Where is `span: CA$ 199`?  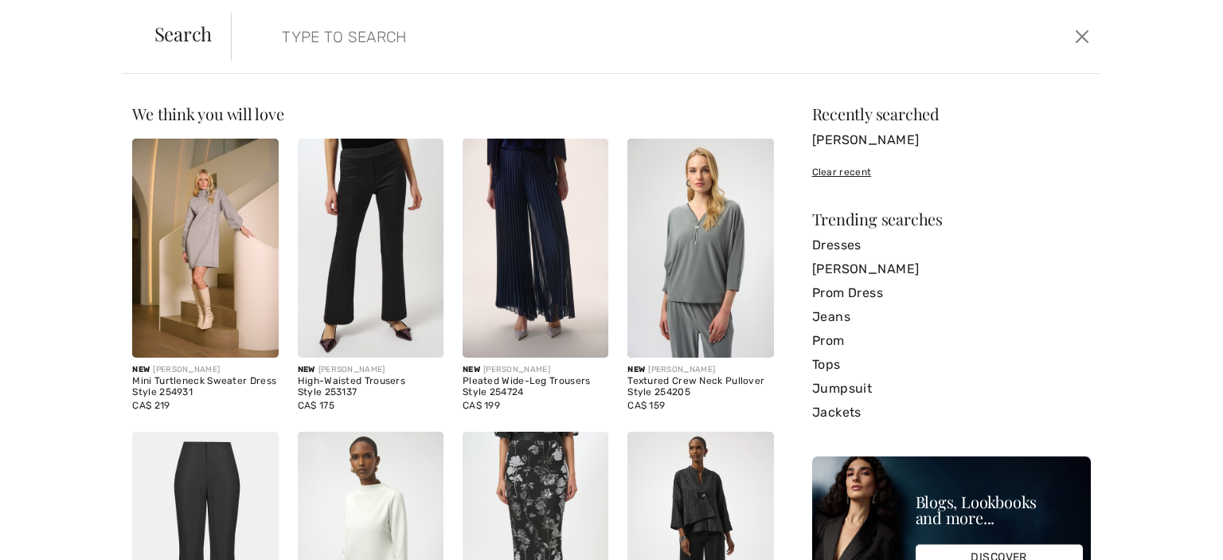
span: CA$ 199 is located at coordinates (481, 405).